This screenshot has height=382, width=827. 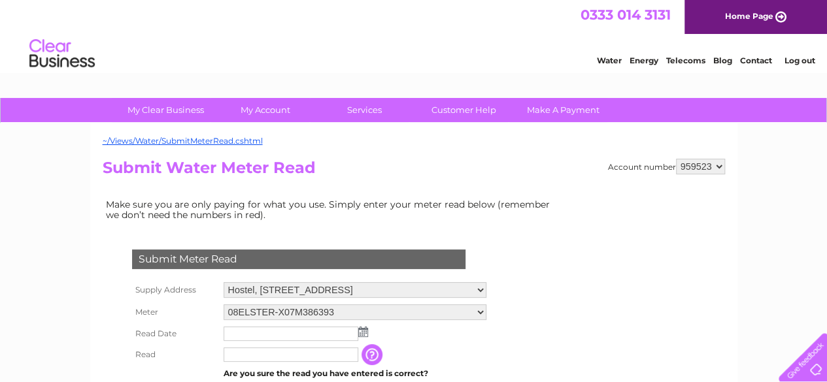 I want to click on div: Account number, so click(x=666, y=167).